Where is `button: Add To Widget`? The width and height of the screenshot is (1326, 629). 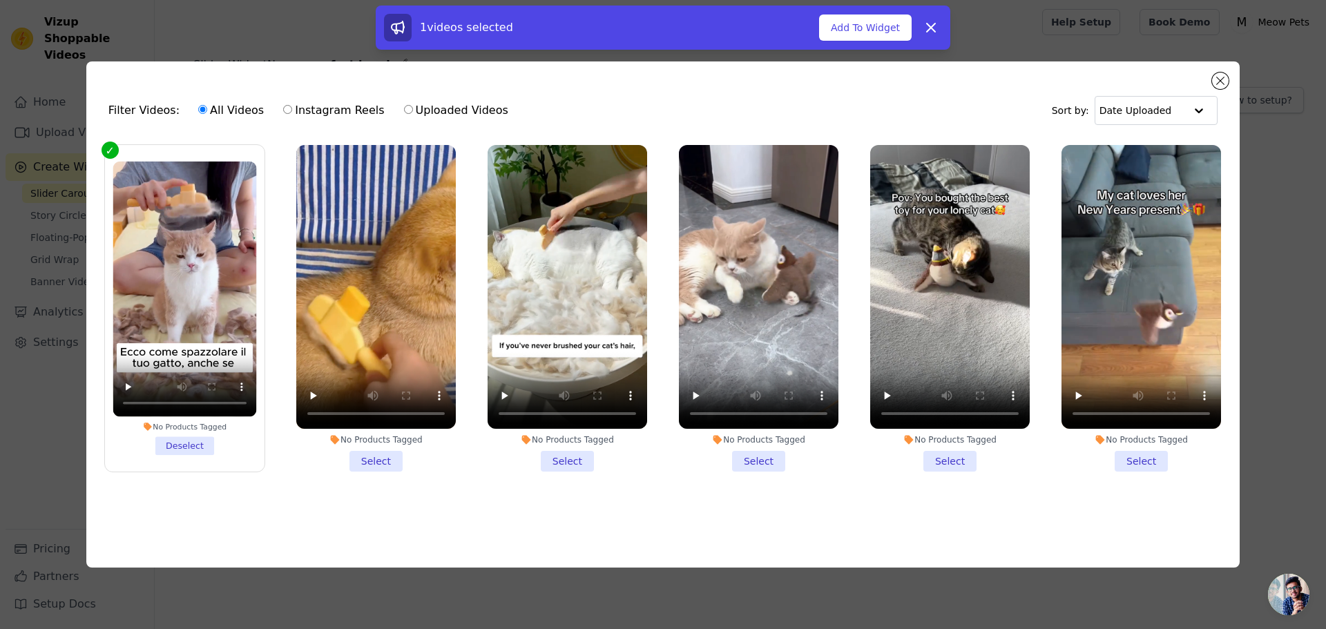 button: Add To Widget is located at coordinates (865, 28).